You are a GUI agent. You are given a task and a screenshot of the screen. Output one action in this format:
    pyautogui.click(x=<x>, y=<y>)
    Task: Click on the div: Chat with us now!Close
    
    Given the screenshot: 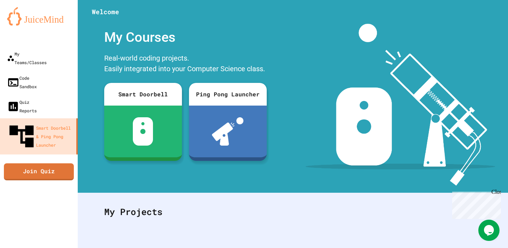 What is the action you would take?
    pyautogui.click(x=26, y=24)
    